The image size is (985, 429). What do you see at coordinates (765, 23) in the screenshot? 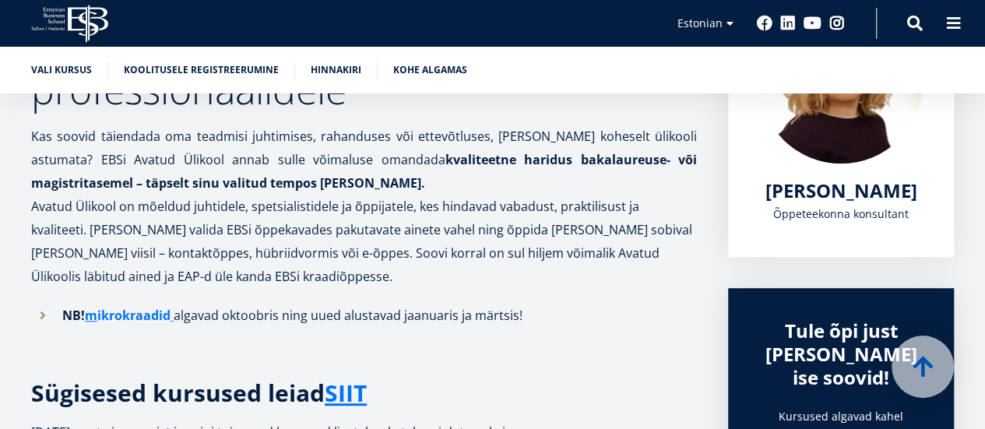
I see `a: Facebook` at bounding box center [765, 23].